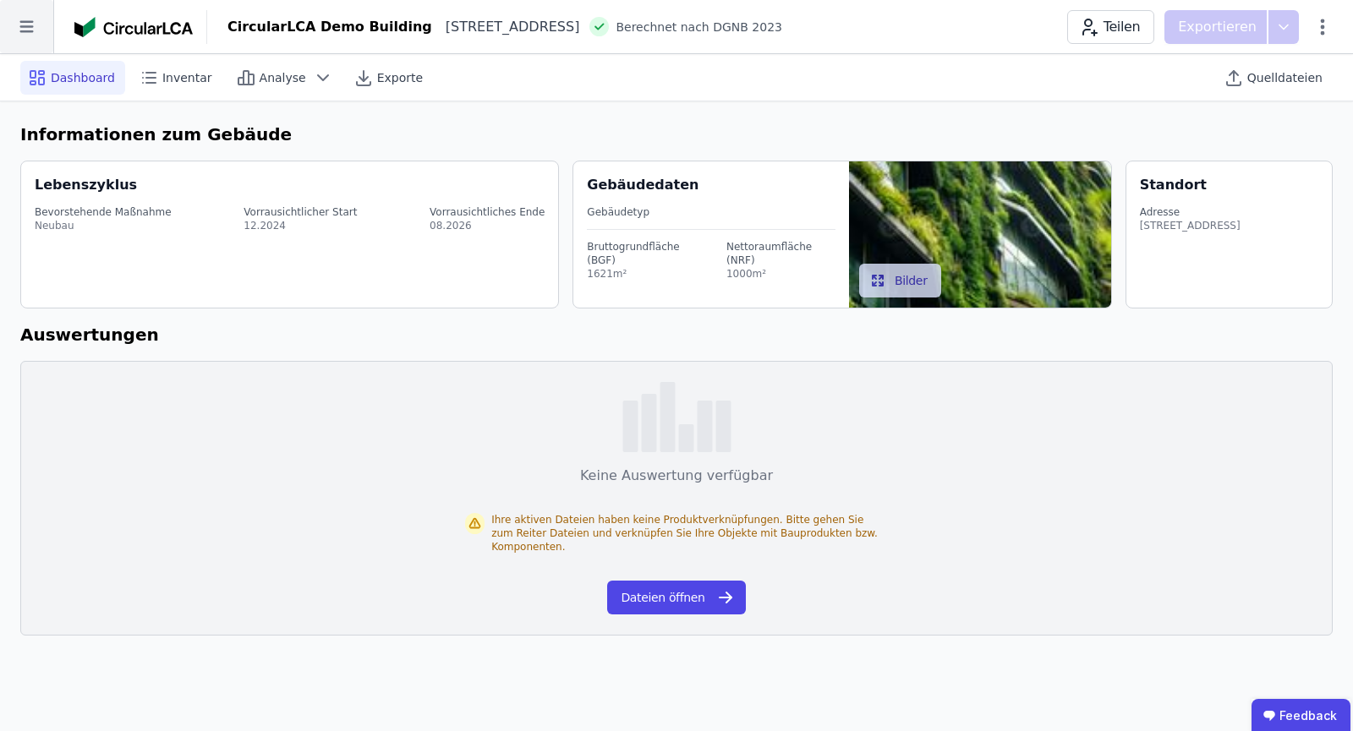 Image resolution: width=1353 pixels, height=731 pixels. Describe the element at coordinates (718, 185) in the screenshot. I see `div: Gebäudedaten` at that location.